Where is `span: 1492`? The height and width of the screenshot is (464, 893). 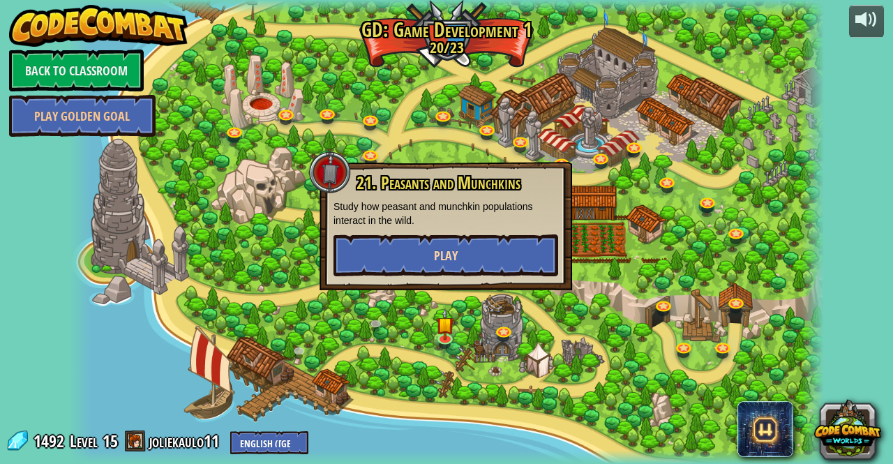
span: 1492 is located at coordinates (51, 441).